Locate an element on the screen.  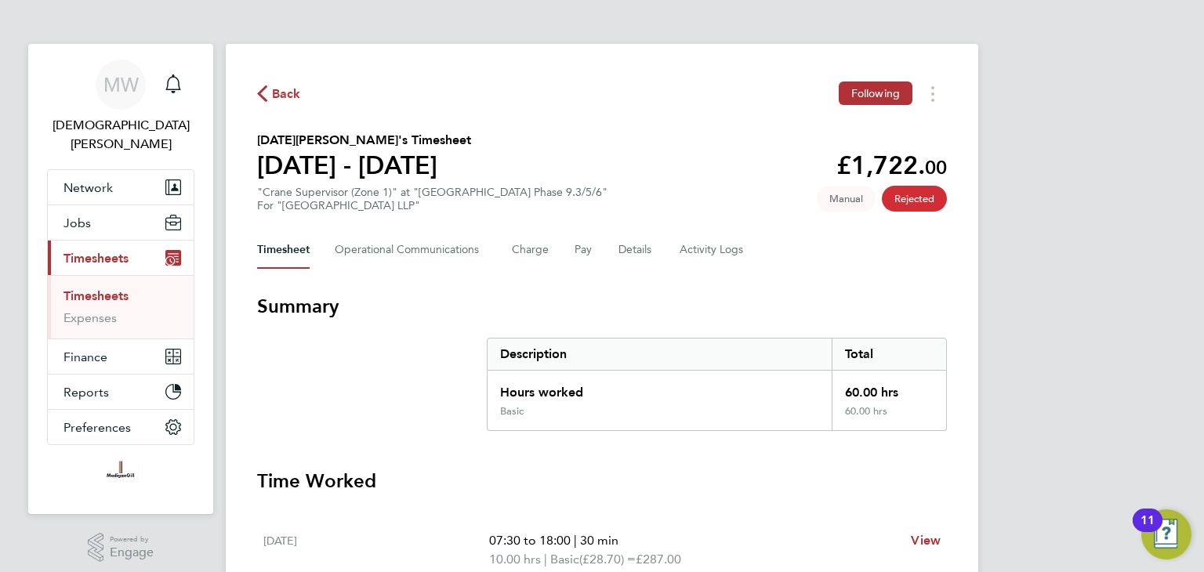
span: View is located at coordinates (926, 540).